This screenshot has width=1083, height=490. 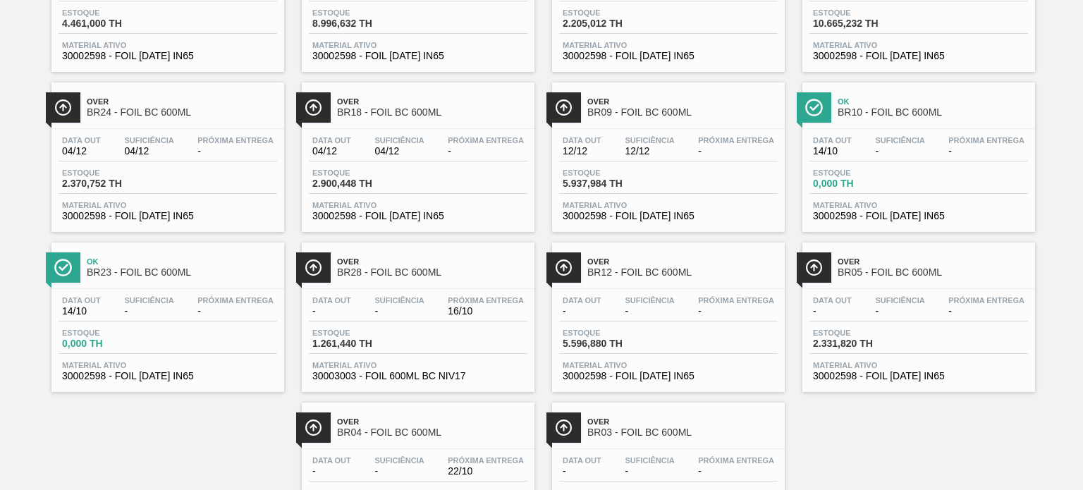 I want to click on span: 30003003 - FOIL 600ML BC NIV17, so click(x=418, y=376).